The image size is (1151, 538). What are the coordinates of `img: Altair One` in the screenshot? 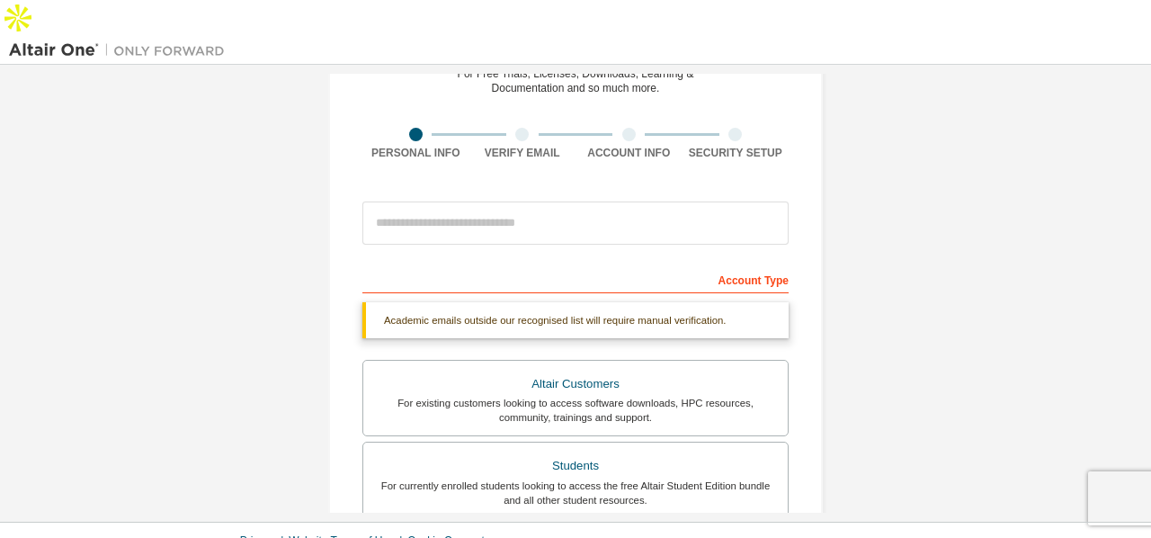 It's located at (121, 50).